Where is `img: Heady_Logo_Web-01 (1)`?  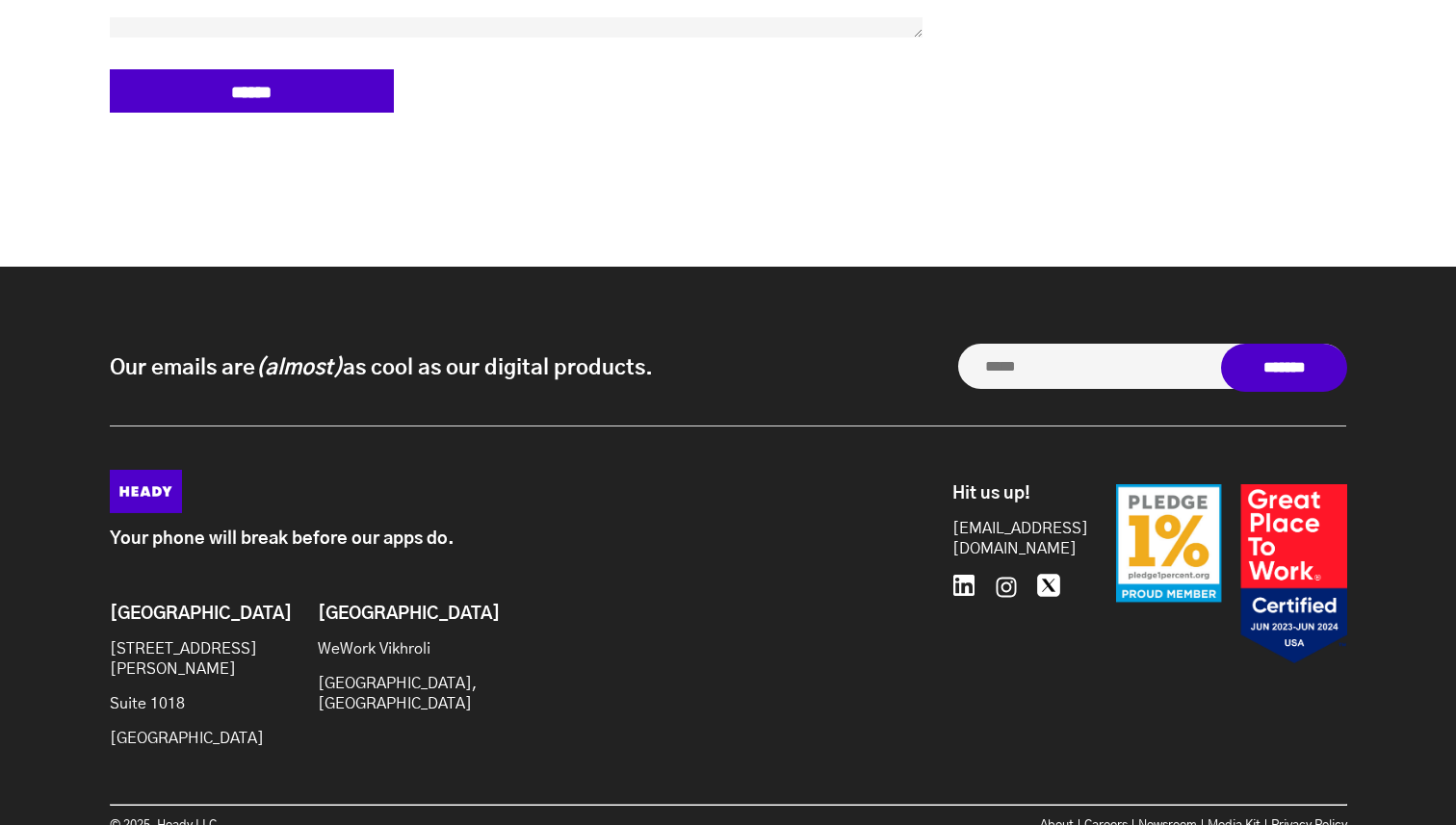 img: Heady_Logo_Web-01 (1) is located at coordinates (146, 491).